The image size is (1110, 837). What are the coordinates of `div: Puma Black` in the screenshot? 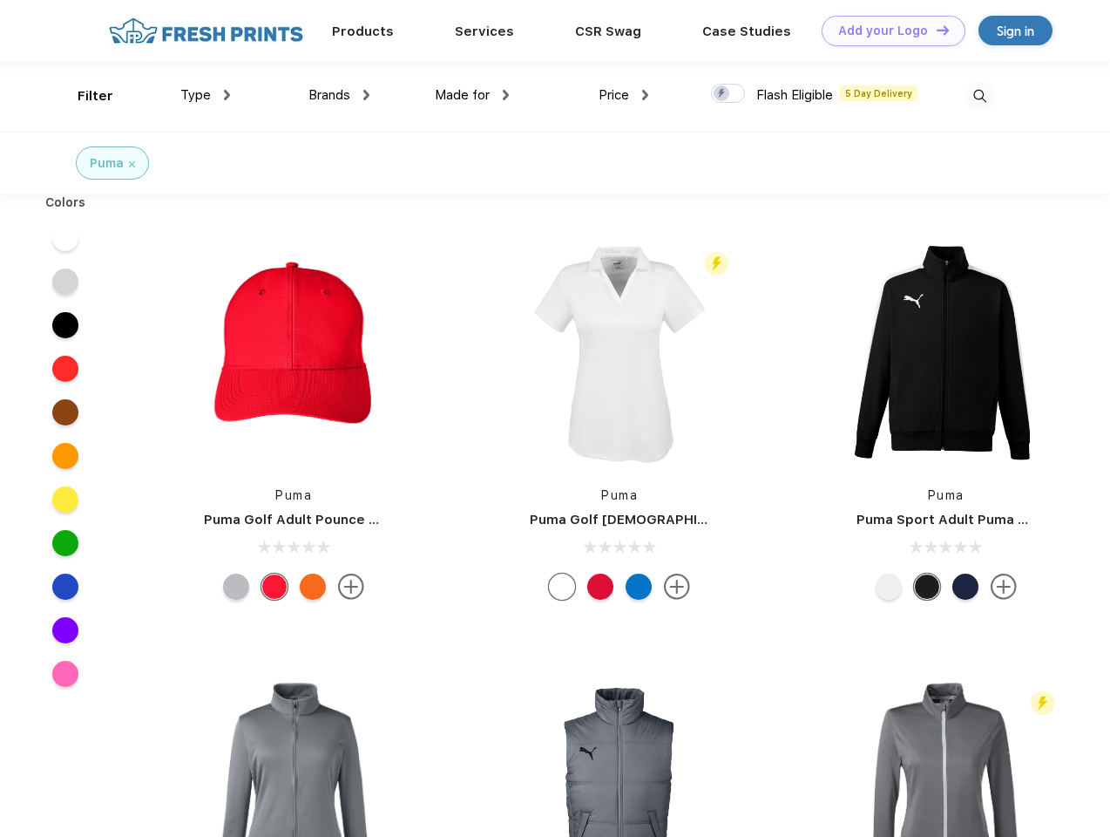 It's located at (927, 587).